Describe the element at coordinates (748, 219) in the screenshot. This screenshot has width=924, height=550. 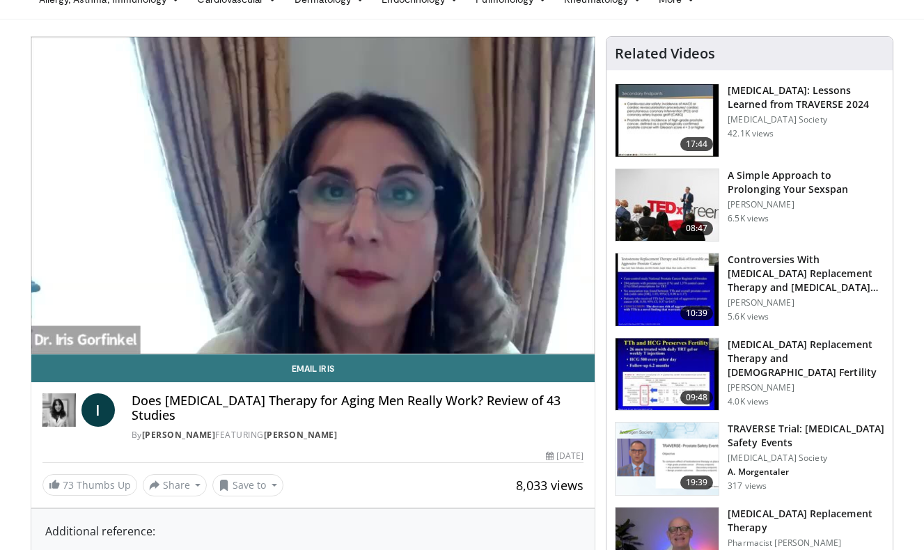
I see `p: 6.5K views` at that location.